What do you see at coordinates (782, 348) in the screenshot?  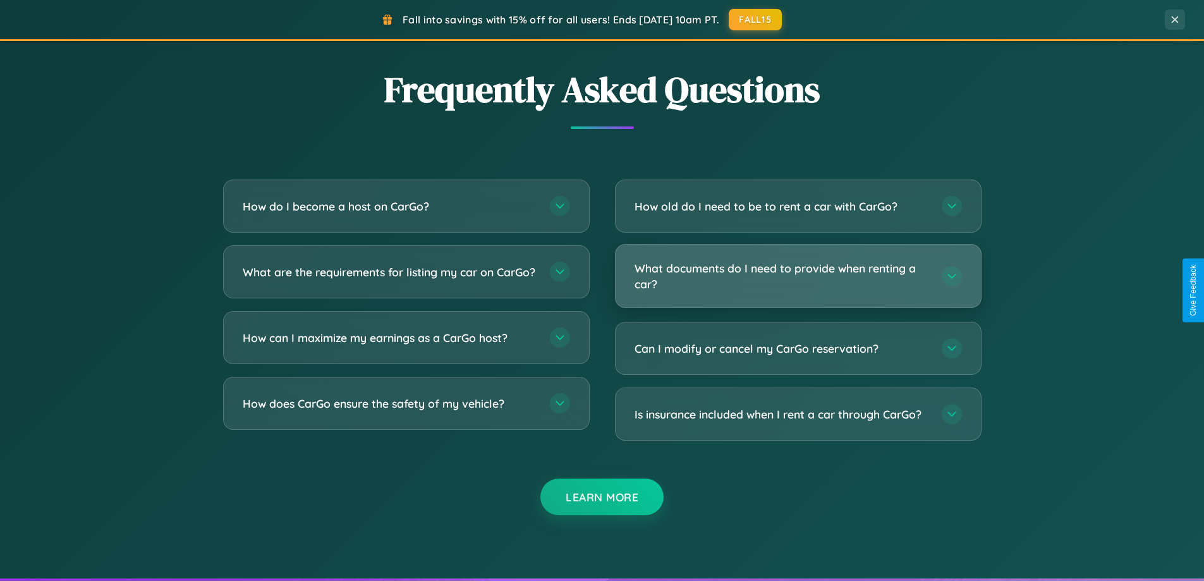 I see `h3: Can I modify or cancel my CarGo reservation?` at bounding box center [782, 348].